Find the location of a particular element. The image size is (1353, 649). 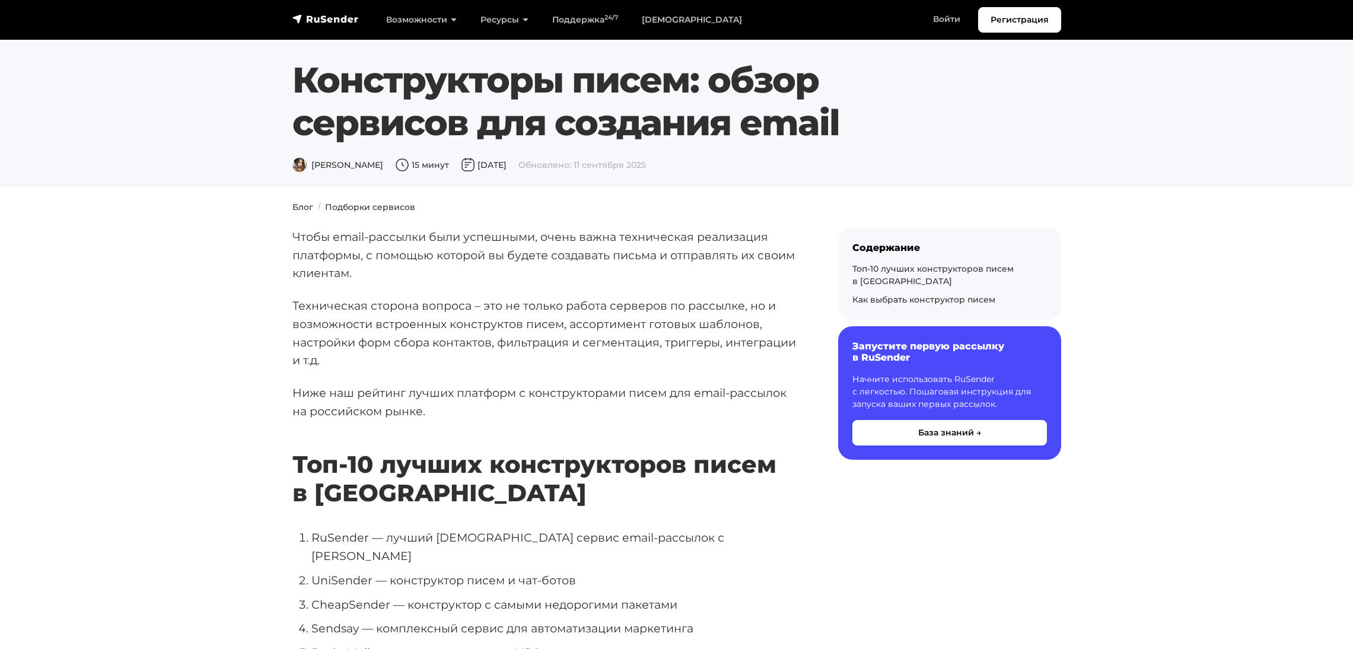

a: Запустите первую рассылку в RuSender Начните использовать RuSender с легкостью. Пошаговая инструк... is located at coordinates (950, 393).